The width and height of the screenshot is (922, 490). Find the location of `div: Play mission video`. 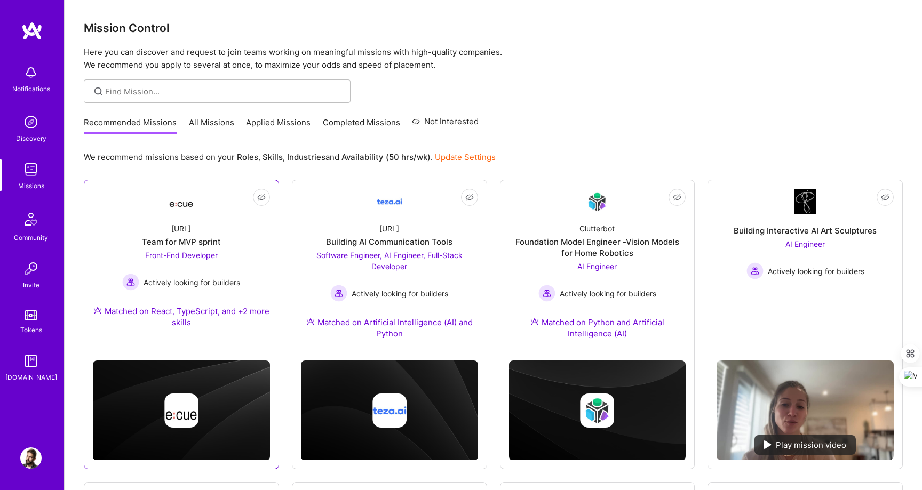

div: Play mission video is located at coordinates (805, 445).